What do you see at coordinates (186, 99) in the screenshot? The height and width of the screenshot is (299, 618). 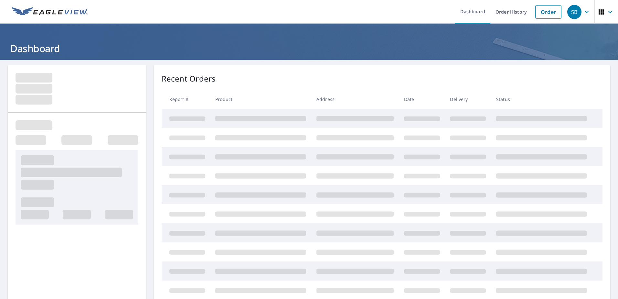 I see `th: Report #` at bounding box center [186, 99].